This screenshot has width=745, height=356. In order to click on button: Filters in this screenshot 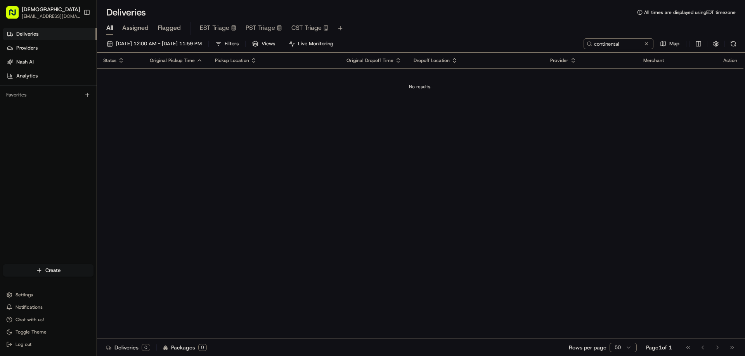, I will do `click(227, 44)`.